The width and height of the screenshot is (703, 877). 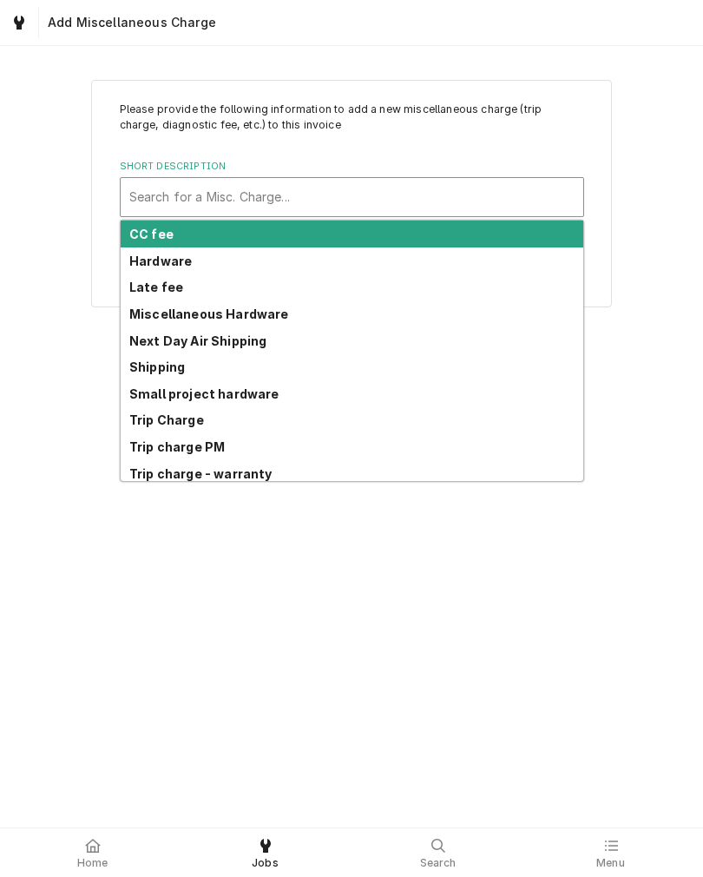 What do you see at coordinates (438, 853) in the screenshot?
I see `a: Search` at bounding box center [438, 853].